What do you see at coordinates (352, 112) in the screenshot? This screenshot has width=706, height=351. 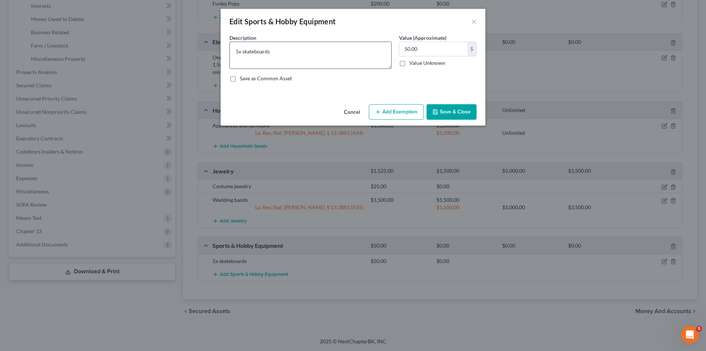 I see `button: Cancel` at bounding box center [352, 112].